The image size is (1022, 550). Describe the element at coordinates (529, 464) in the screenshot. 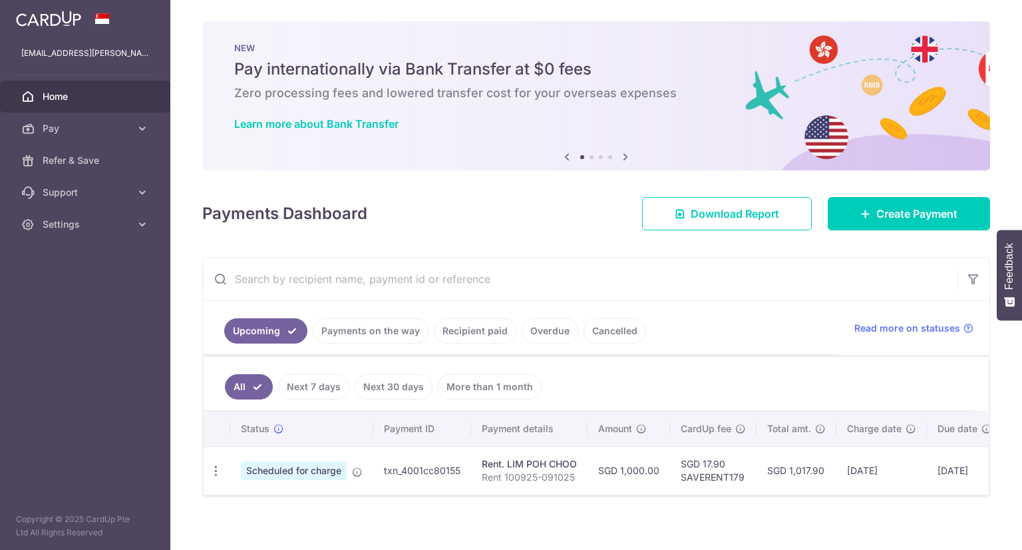

I see `div: Rent. LIM POH CHOO` at that location.